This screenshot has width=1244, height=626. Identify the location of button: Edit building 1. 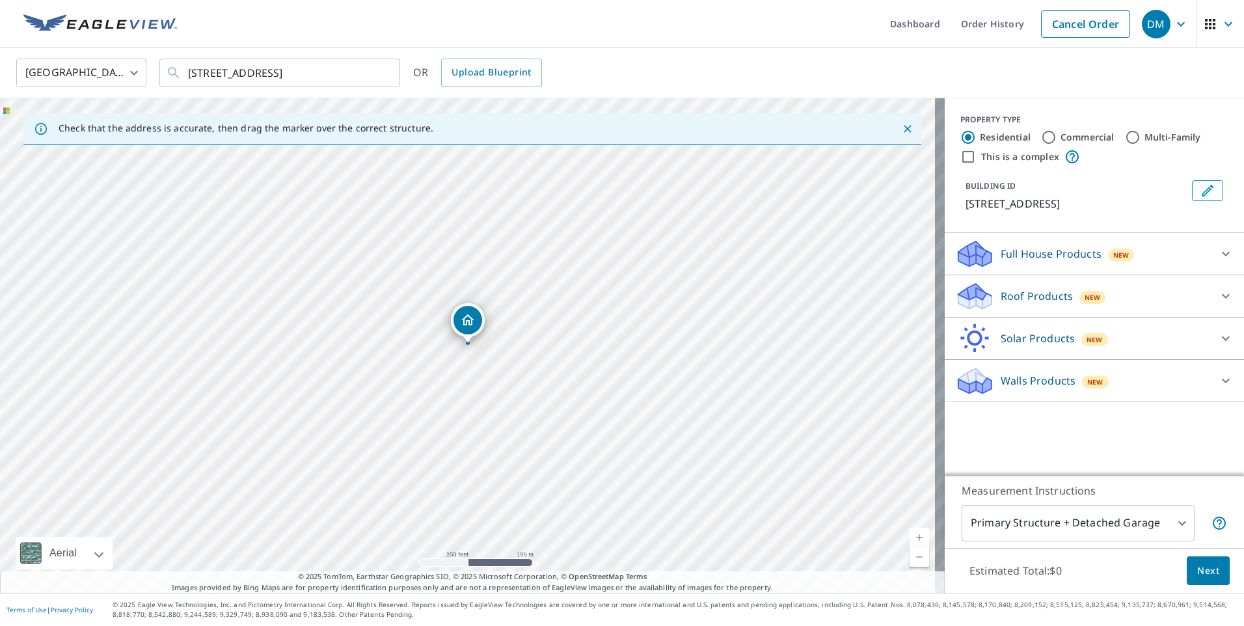
(1207, 191).